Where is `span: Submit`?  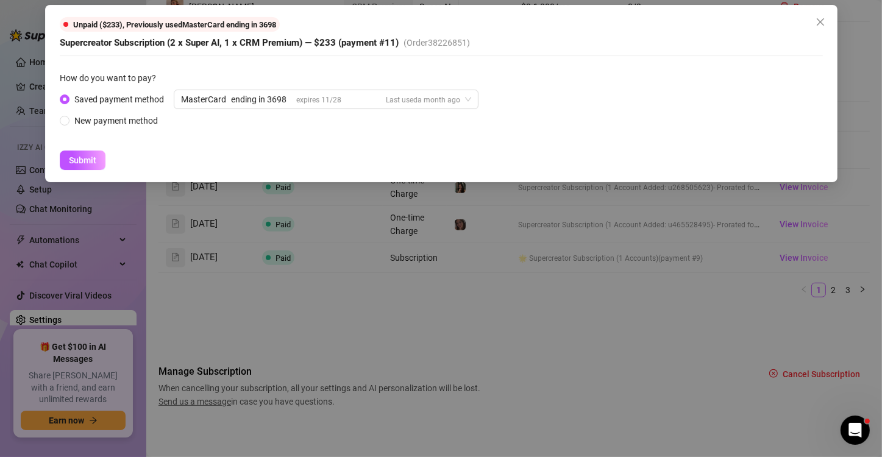 span: Submit is located at coordinates (82, 160).